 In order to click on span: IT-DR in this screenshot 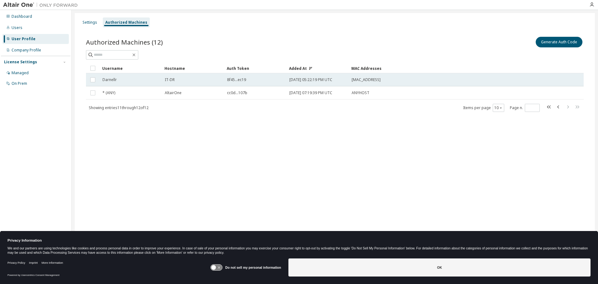, I will do `click(170, 80)`.